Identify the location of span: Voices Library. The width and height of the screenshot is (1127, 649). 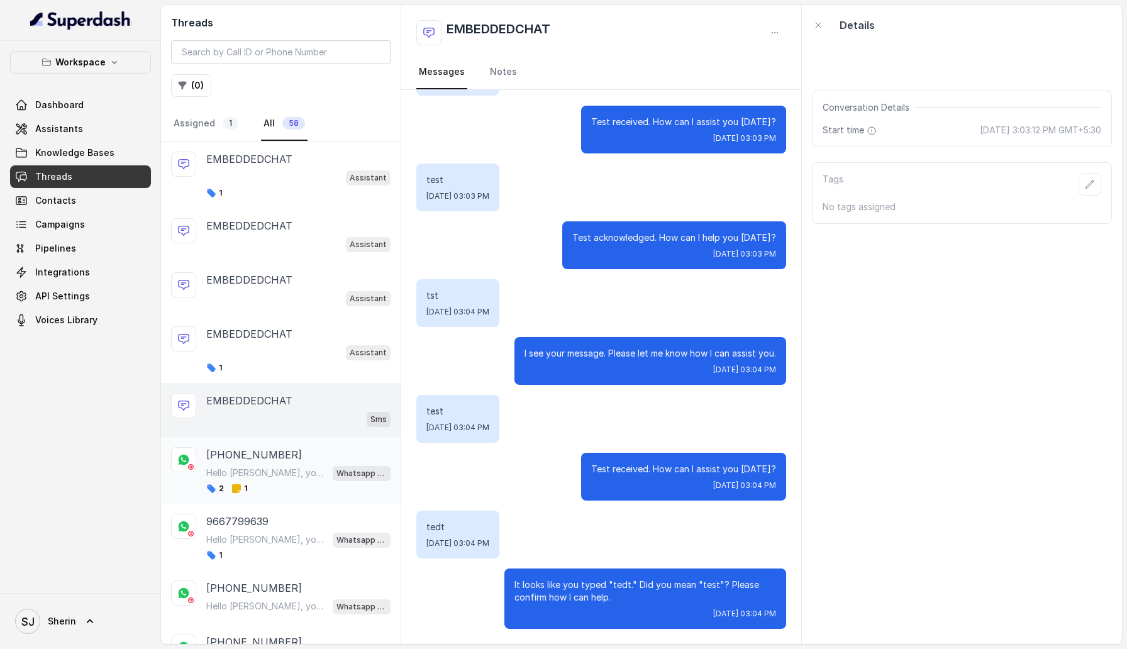
(66, 320).